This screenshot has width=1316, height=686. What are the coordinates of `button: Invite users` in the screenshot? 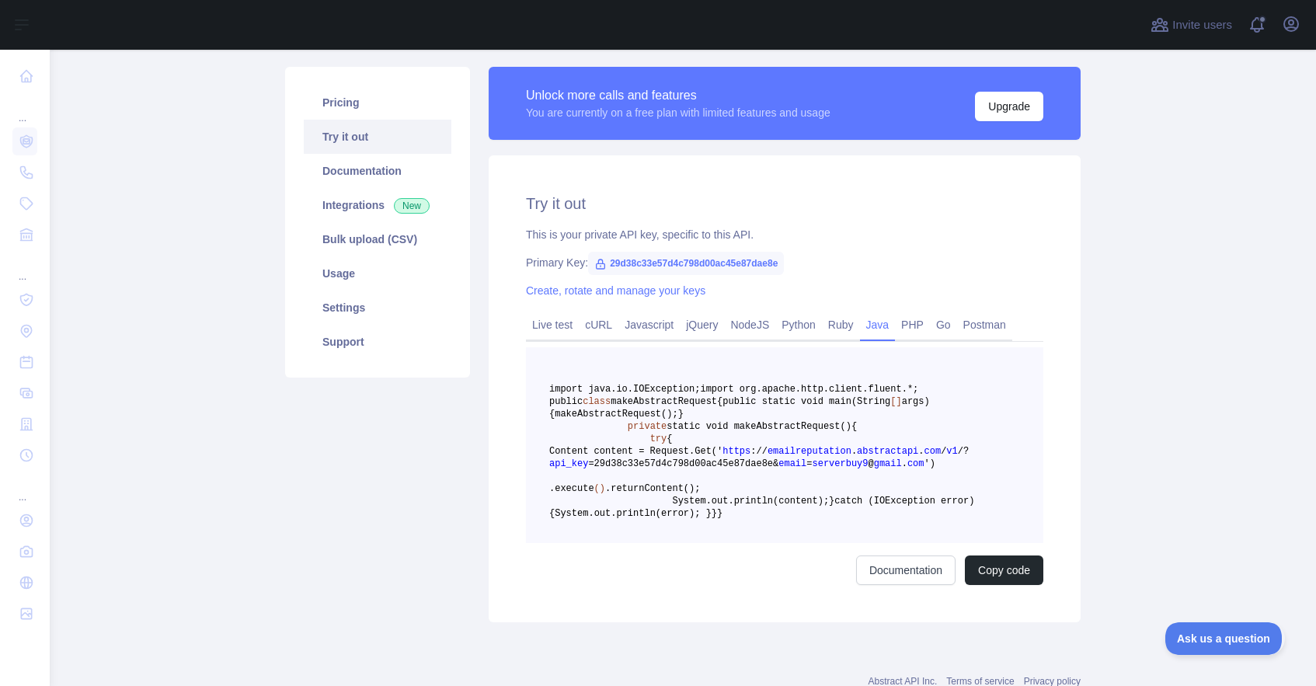 It's located at (1191, 25).